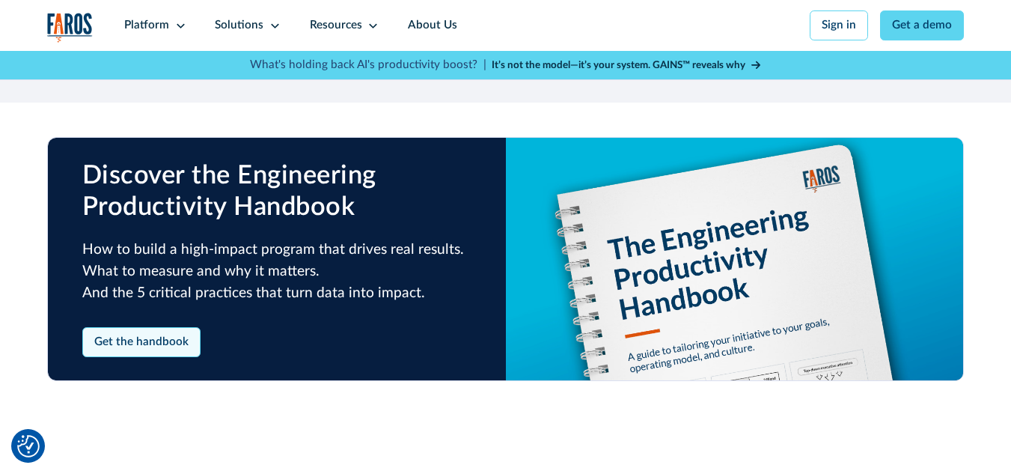 This screenshot has height=474, width=1011. Describe the element at coordinates (735, 259) in the screenshot. I see `img: The cover of The Engineering Productivity Handbook on a turquoise background` at that location.